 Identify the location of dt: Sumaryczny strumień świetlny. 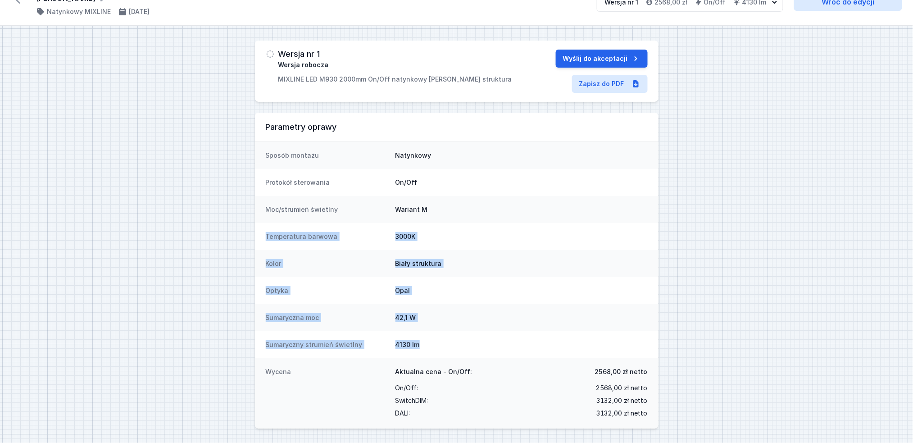
(327, 345).